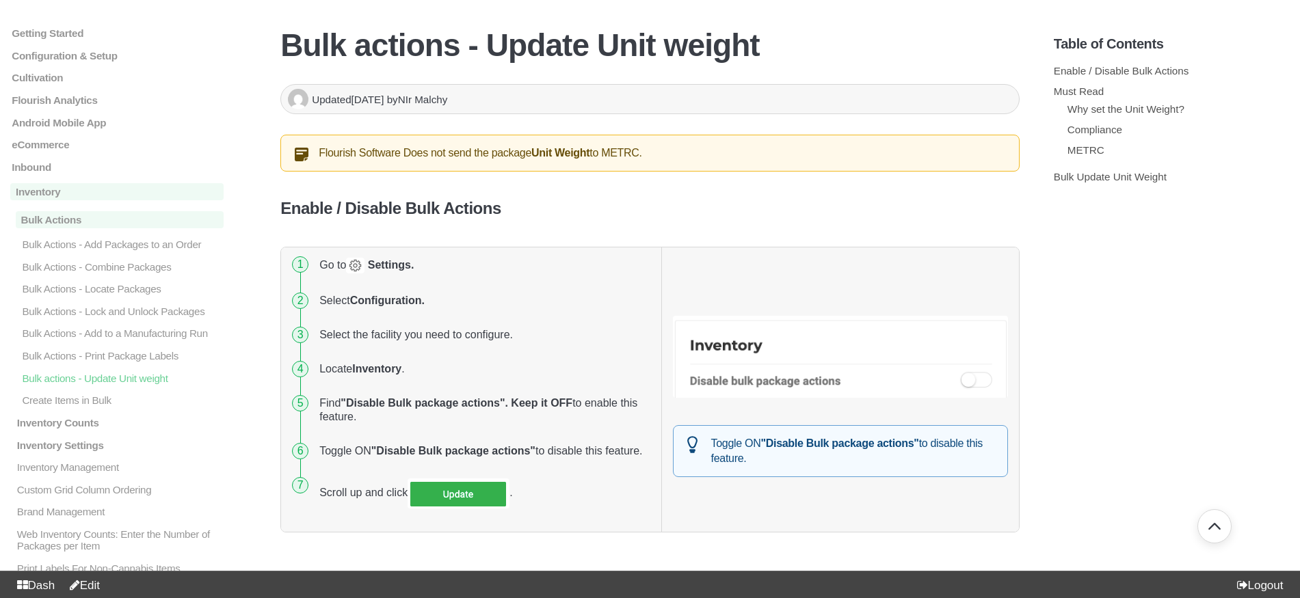 The width and height of the screenshot is (1300, 598). What do you see at coordinates (117, 489) in the screenshot?
I see `a: Custom Grid Column Ordering` at bounding box center [117, 489].